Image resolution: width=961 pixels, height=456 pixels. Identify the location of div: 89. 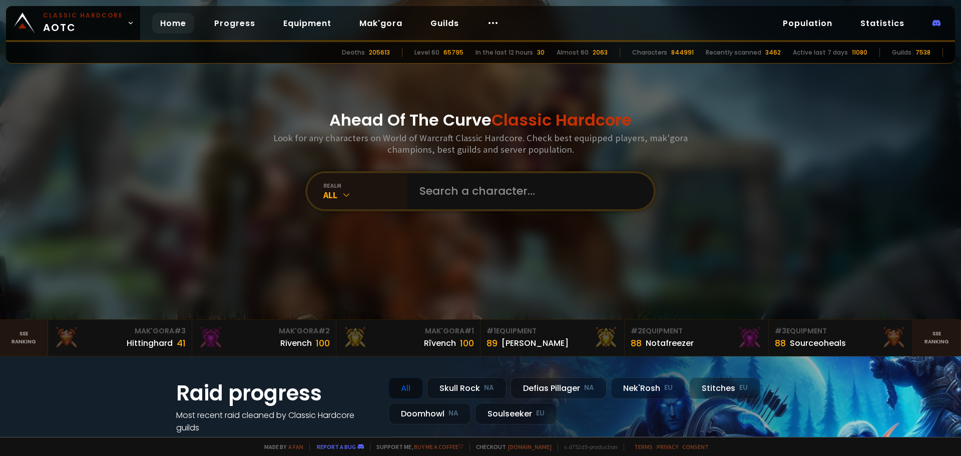
(492, 343).